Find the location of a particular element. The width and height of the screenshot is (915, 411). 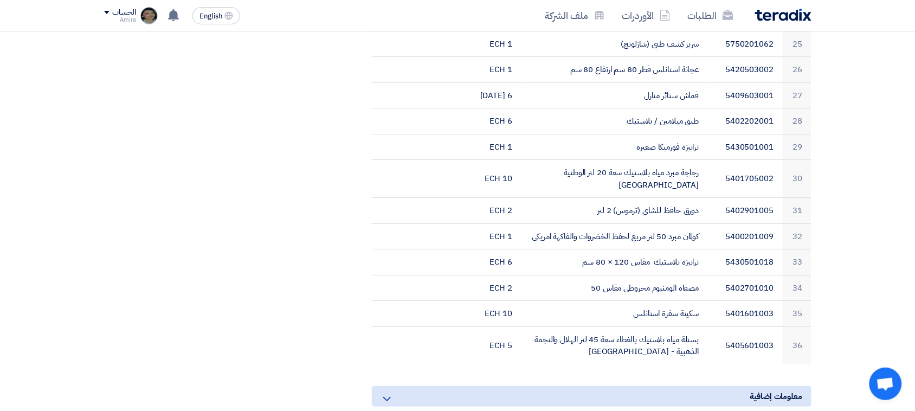

img: baffeccee_1696439281445.jpg is located at coordinates (149, 16).